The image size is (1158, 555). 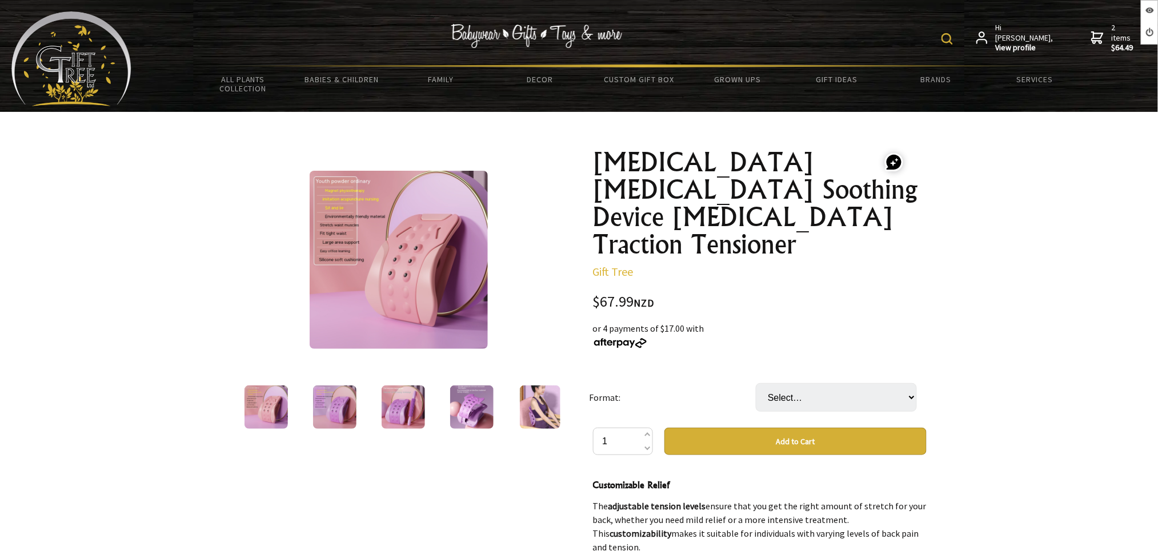 What do you see at coordinates (760, 335) in the screenshot?
I see `div: or 4 payments of $17.00 with` at bounding box center [760, 335].